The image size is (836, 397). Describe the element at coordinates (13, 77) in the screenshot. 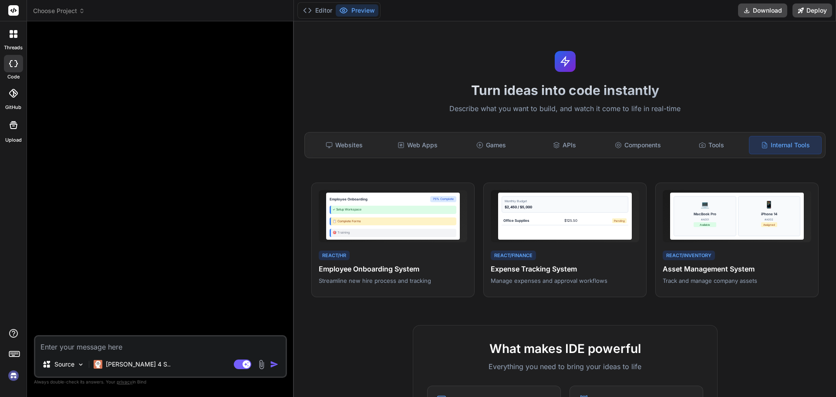

I see `label: code` at that location.